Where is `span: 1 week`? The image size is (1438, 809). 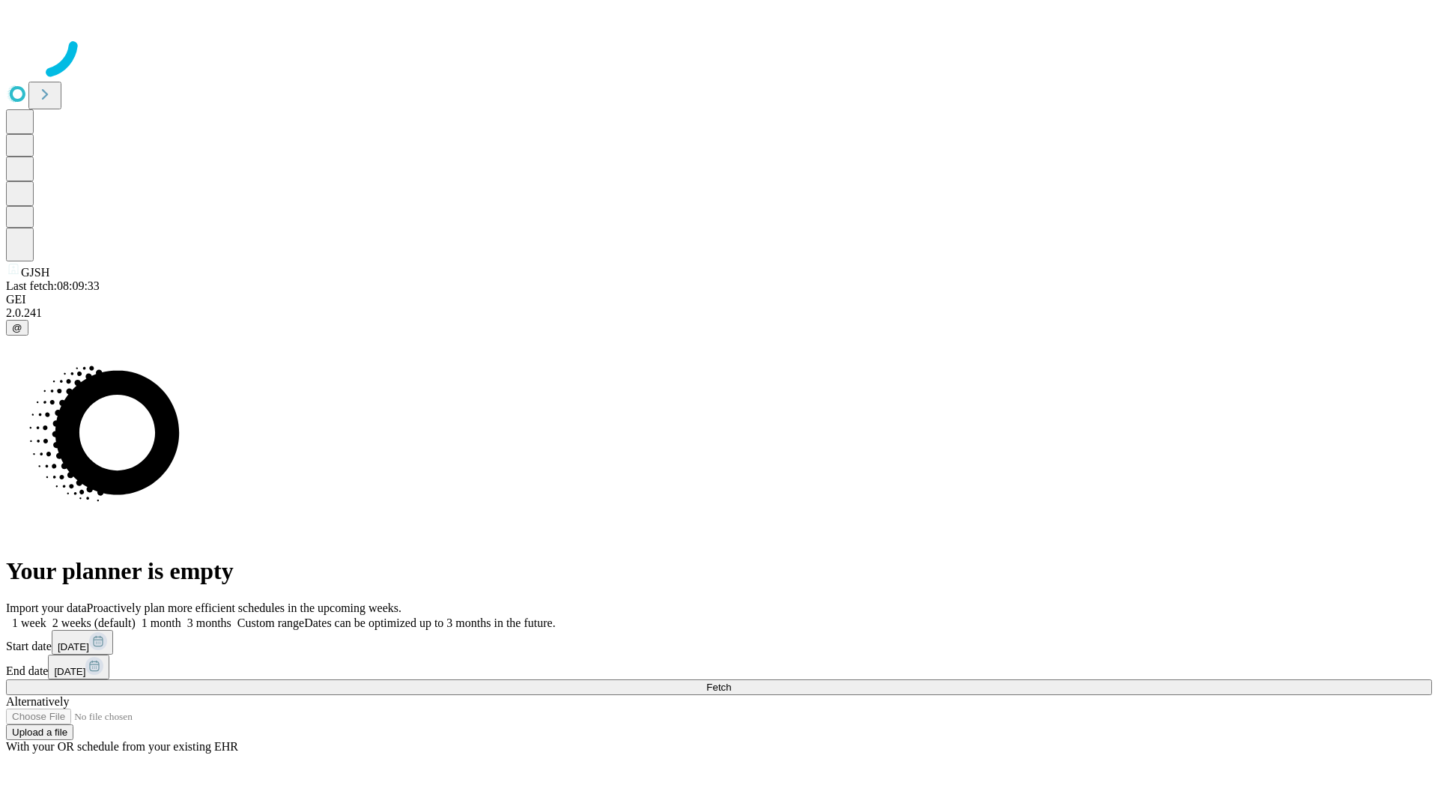
span: 1 week is located at coordinates (29, 622).